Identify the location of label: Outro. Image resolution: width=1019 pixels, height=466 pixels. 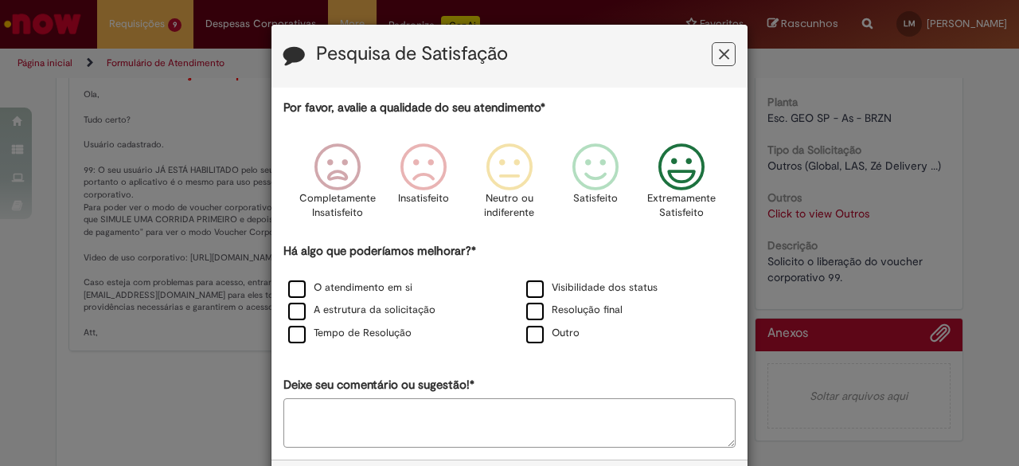
(552, 333).